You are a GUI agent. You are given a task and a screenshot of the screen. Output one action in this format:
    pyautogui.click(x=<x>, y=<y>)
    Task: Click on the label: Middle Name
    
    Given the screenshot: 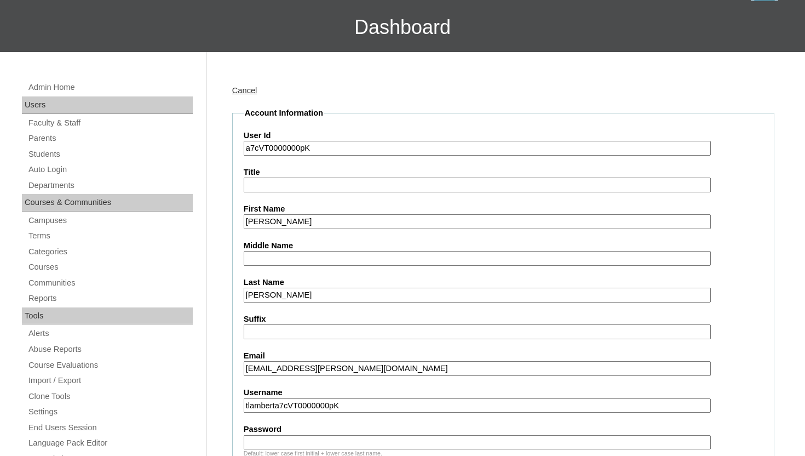 What is the action you would take?
    pyautogui.click(x=503, y=245)
    